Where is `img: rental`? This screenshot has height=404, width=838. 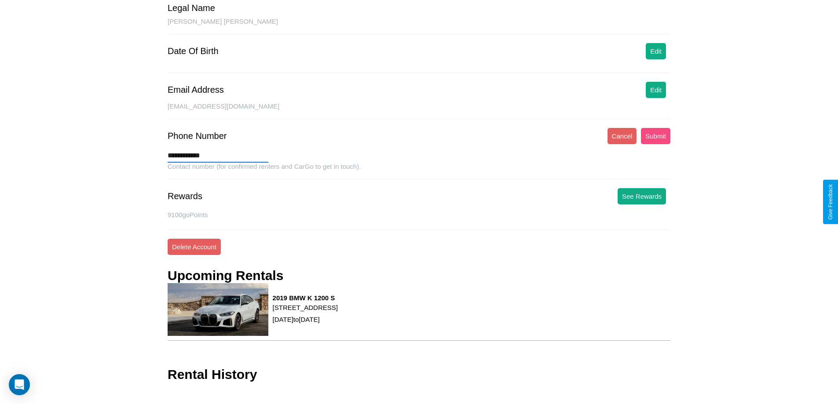
img: rental is located at coordinates (218, 310).